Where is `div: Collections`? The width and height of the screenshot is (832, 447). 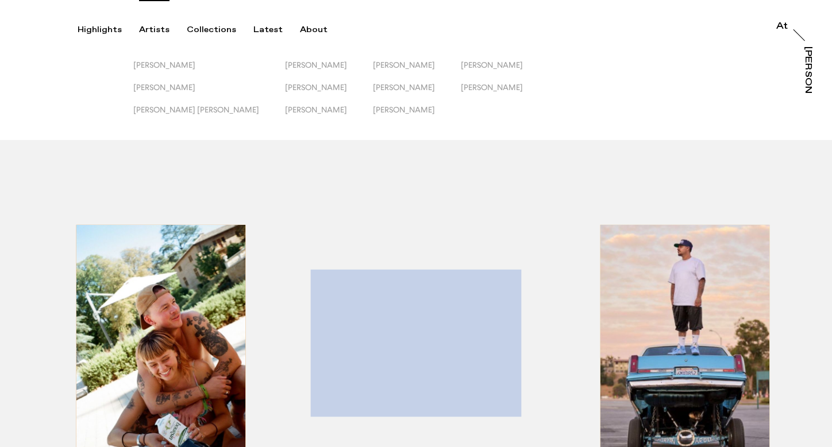
div: Collections is located at coordinates (211, 30).